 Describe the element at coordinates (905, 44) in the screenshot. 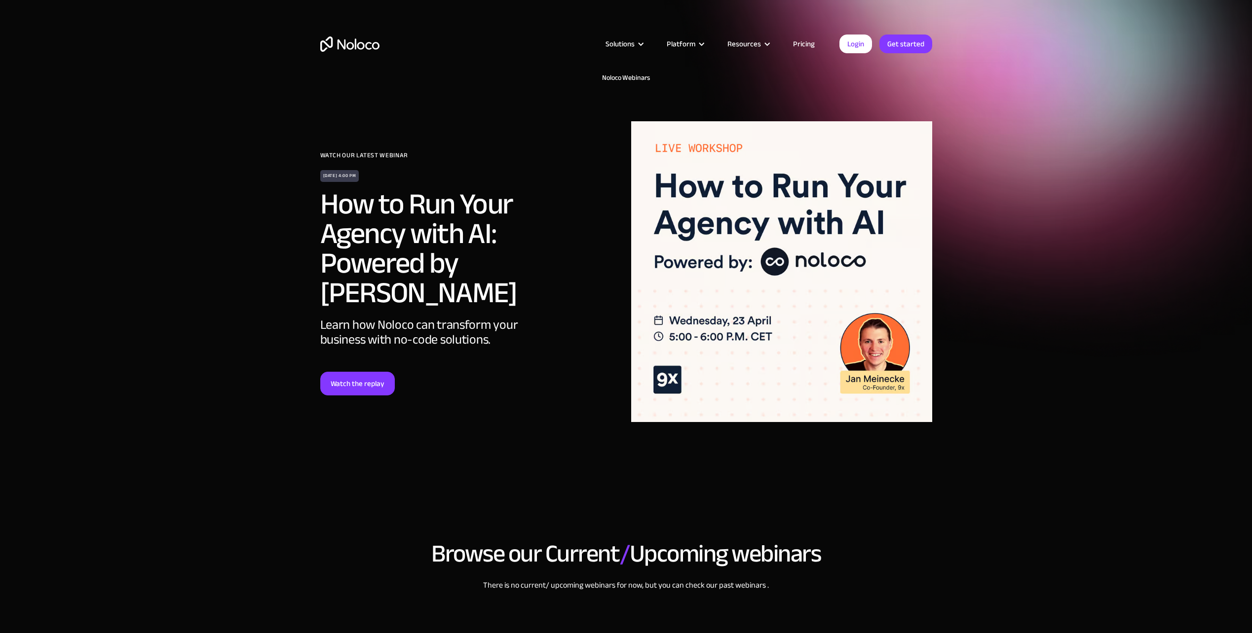

I see `a: Get started` at that location.